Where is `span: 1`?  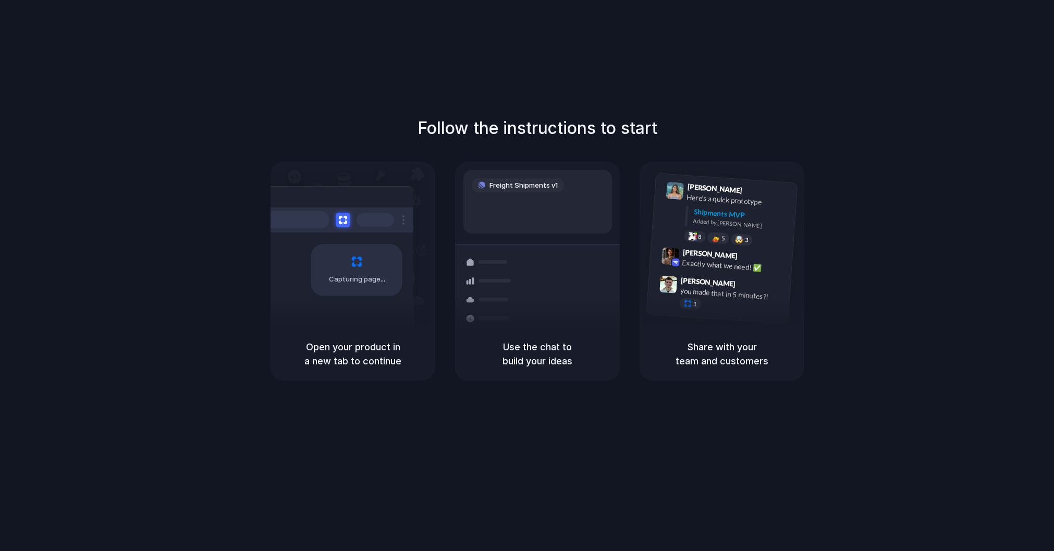
span: 1 is located at coordinates (695, 304).